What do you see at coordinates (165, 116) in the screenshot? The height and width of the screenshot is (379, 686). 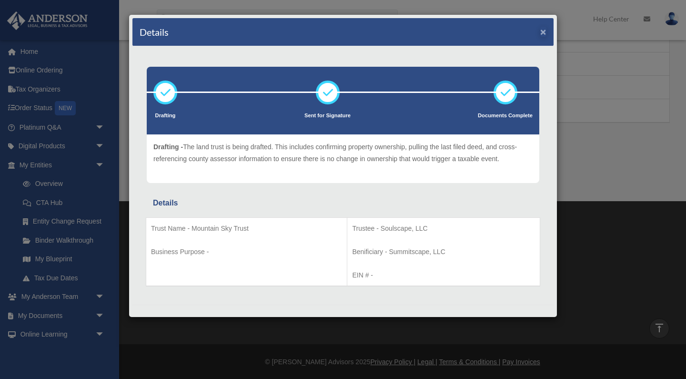 I see `p: Drafting` at bounding box center [165, 116].